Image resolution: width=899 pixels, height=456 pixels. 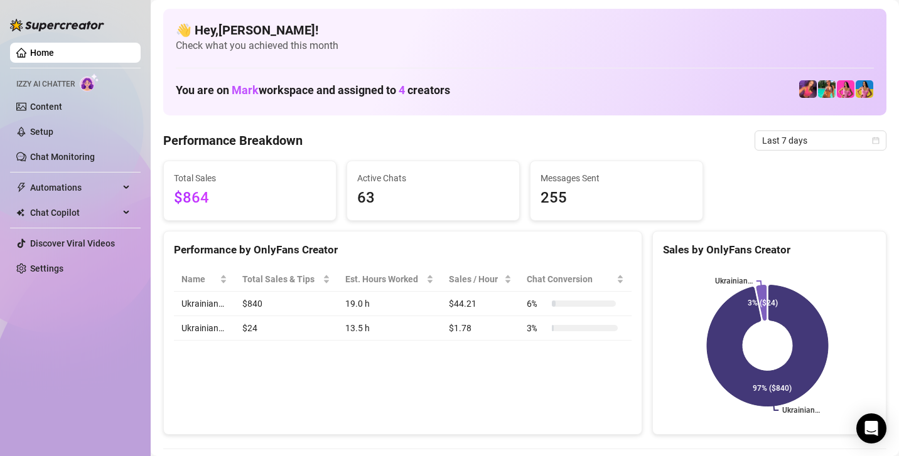 I want to click on a: Content, so click(x=46, y=107).